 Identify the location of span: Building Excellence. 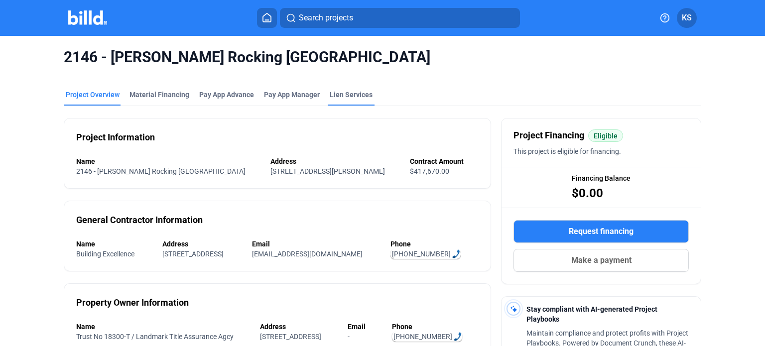
(105, 254).